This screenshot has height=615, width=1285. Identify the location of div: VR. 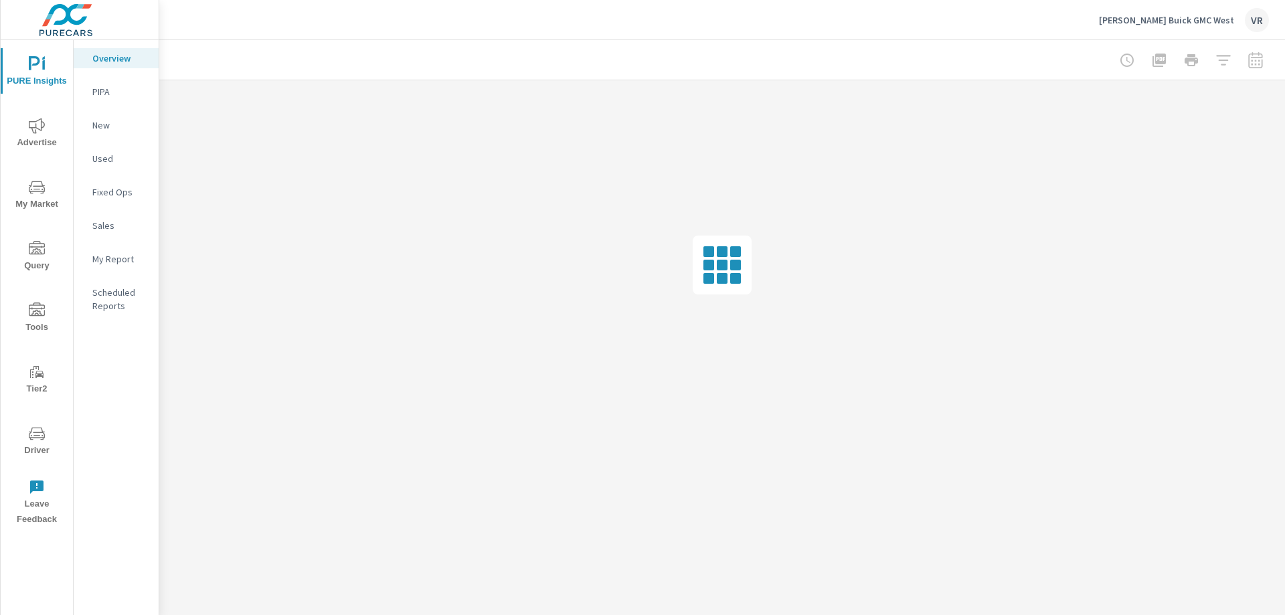
(1257, 20).